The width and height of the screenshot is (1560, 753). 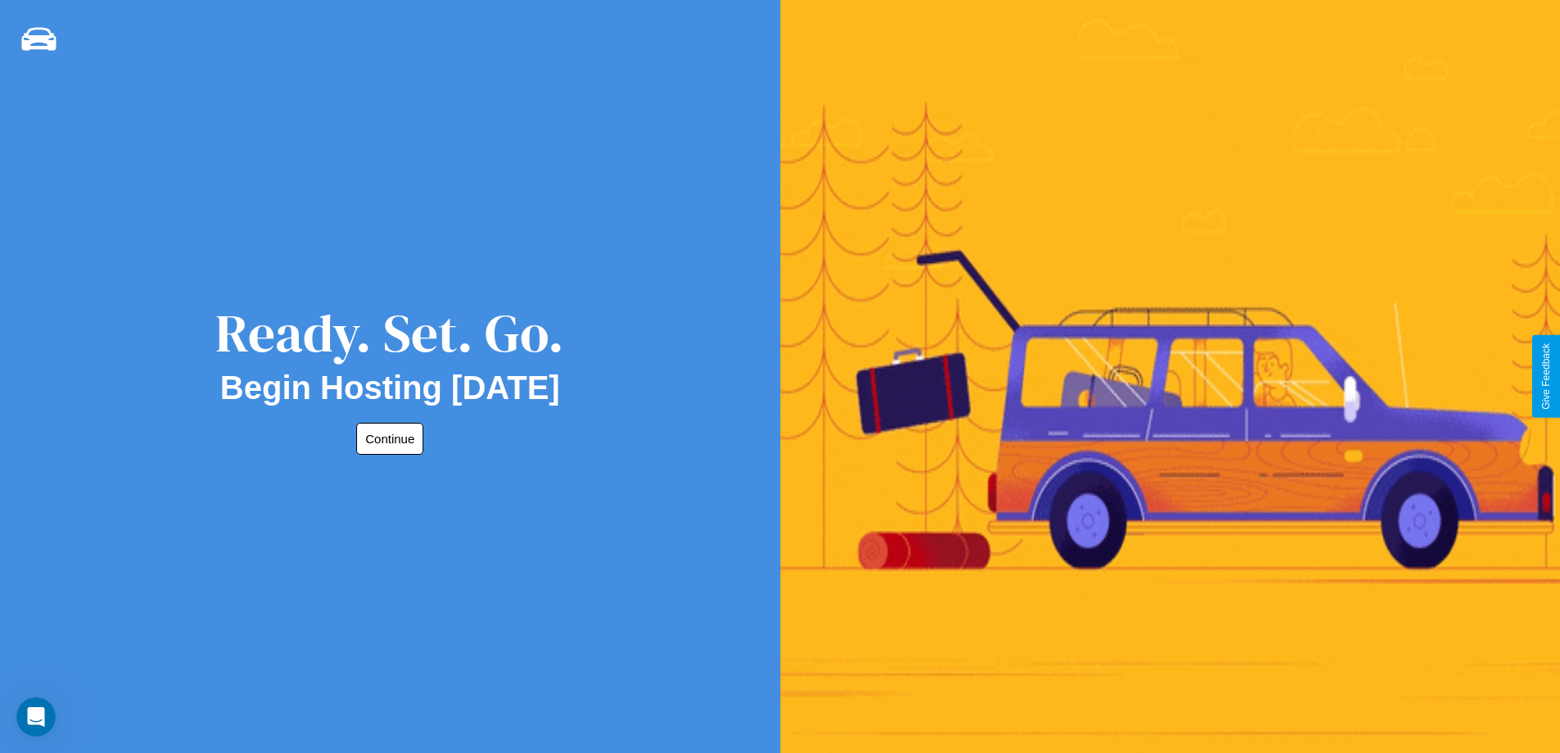 What do you see at coordinates (390, 438) in the screenshot?
I see `button: Continue` at bounding box center [390, 438].